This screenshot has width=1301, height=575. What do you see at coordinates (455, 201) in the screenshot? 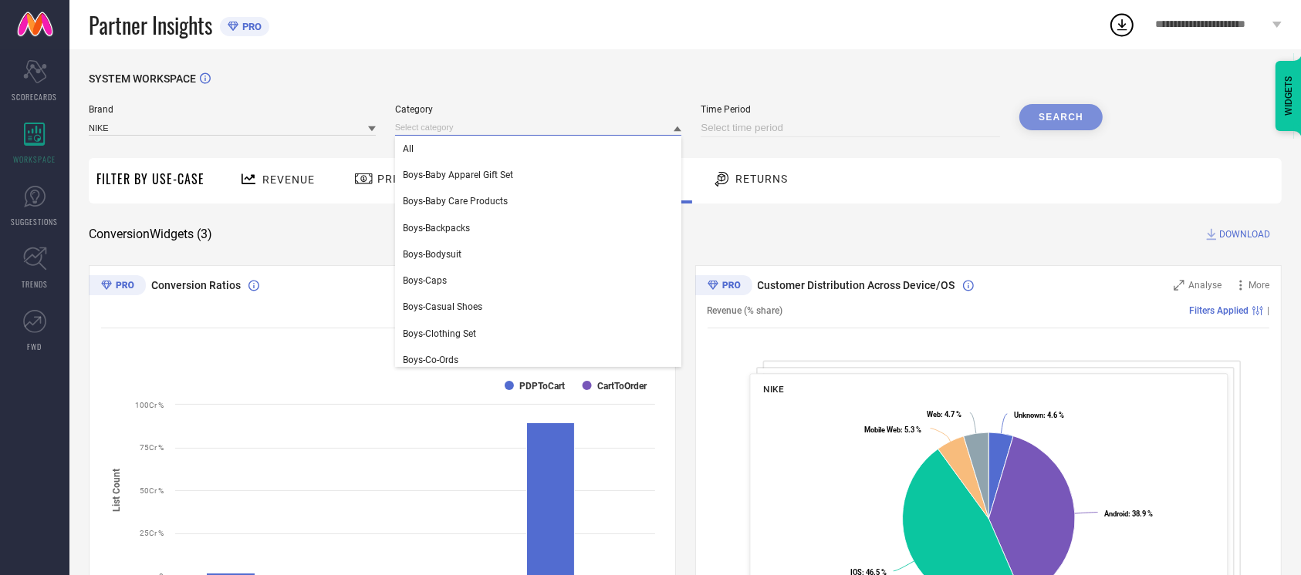
I see `span: Boys-Baby Care Products` at bounding box center [455, 201].